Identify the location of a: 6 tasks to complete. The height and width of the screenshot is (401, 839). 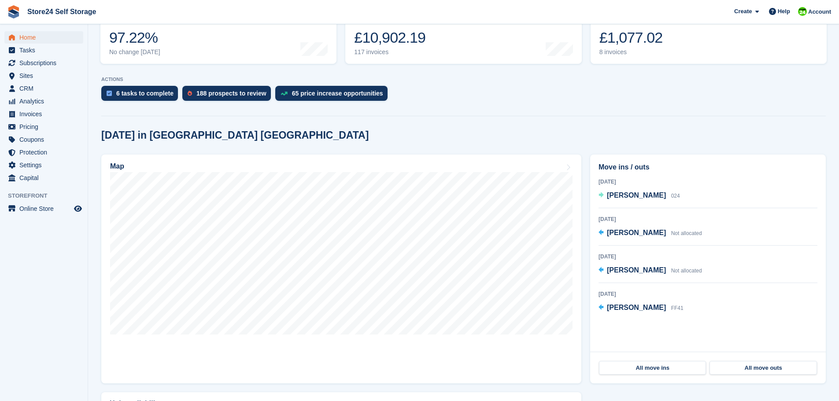
(142, 96).